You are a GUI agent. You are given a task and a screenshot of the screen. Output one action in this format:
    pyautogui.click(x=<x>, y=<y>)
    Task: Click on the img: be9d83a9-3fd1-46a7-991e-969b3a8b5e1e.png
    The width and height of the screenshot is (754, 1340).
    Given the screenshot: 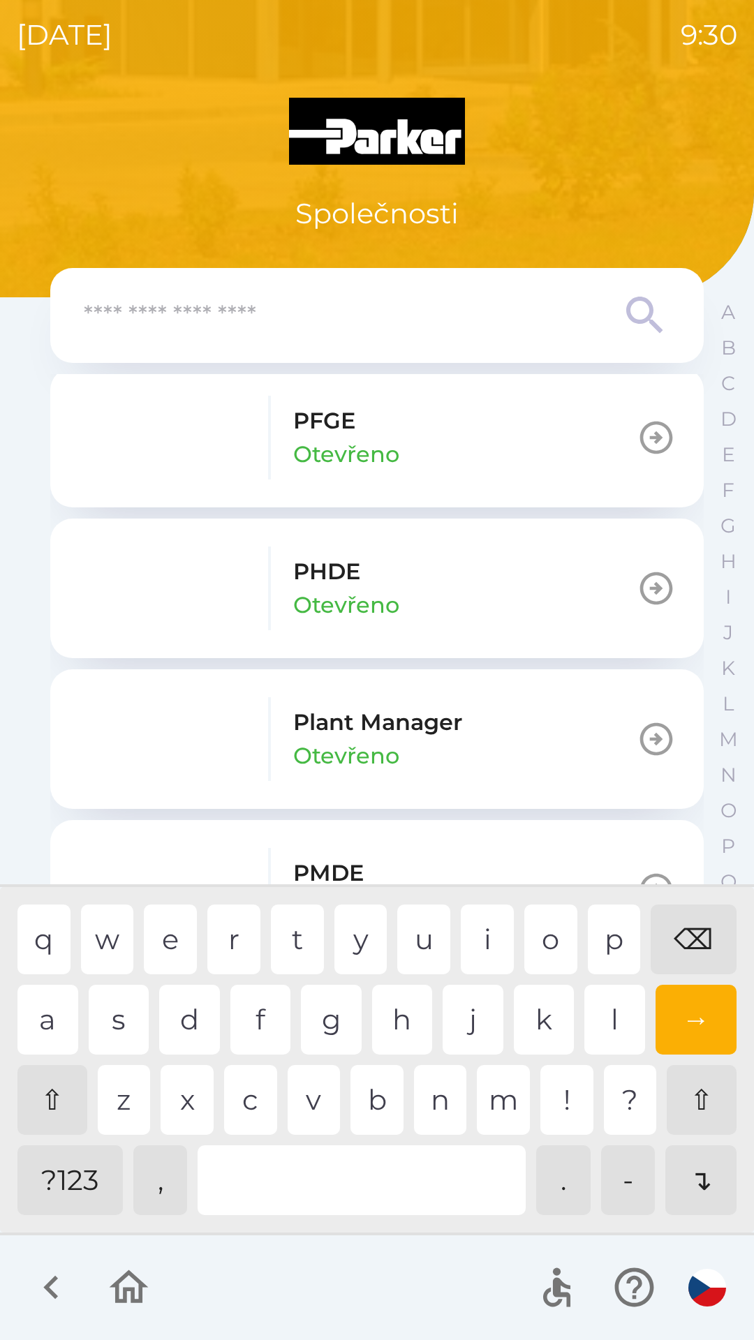 What is the action you would take?
    pyautogui.click(x=162, y=588)
    